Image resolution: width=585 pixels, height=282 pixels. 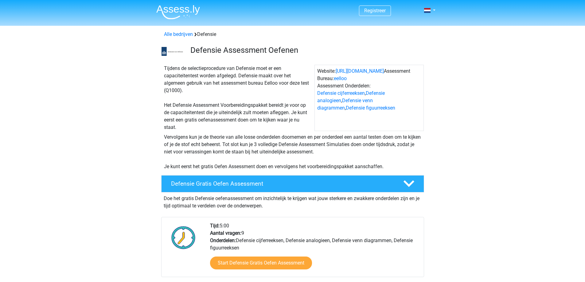 I want to click on b: Onderdelen:, so click(x=223, y=241).